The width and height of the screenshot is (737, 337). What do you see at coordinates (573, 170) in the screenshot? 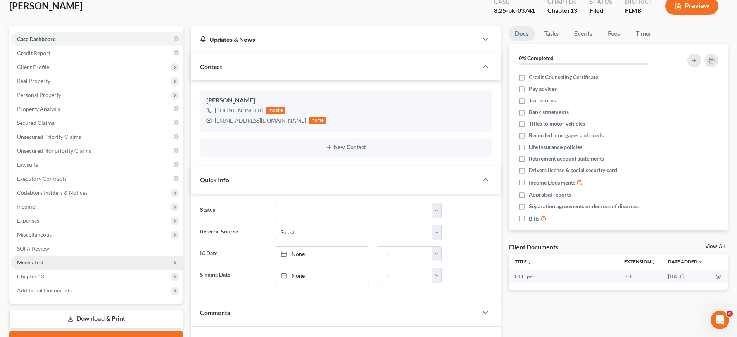
I see `span: Drivers license & social security card` at bounding box center [573, 170].